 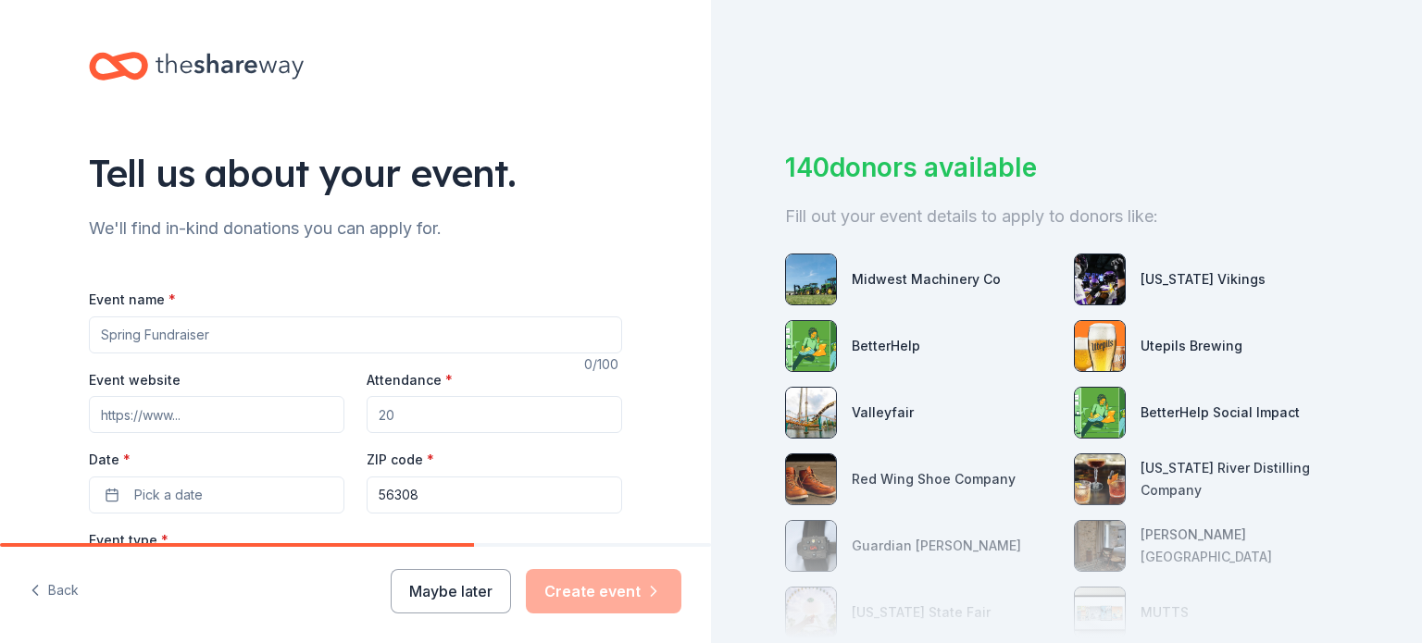 What do you see at coordinates (811, 413) in the screenshot?
I see `img: photo for Valleyfair` at bounding box center [811, 413].